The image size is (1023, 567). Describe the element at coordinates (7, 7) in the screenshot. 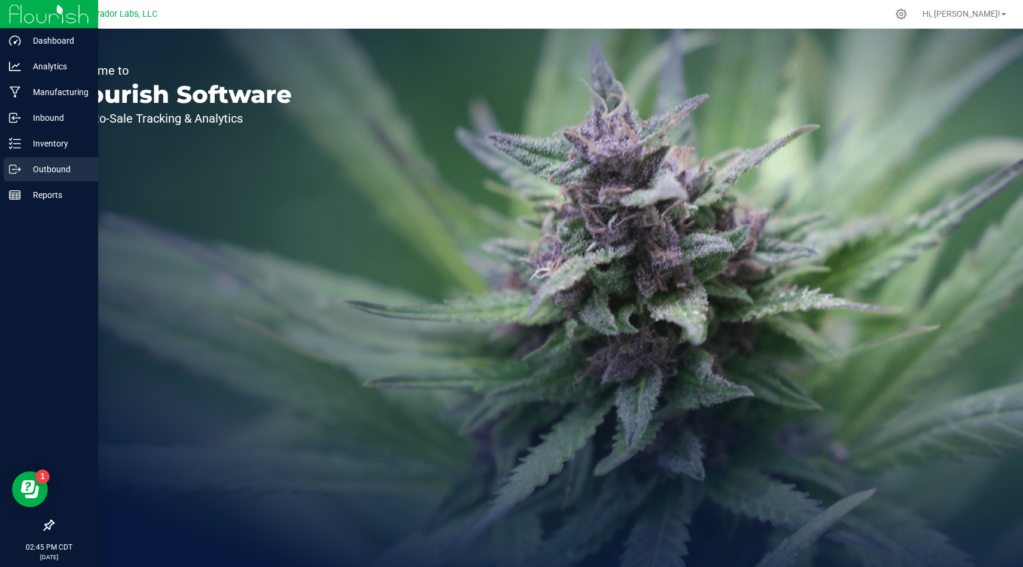

I see `span: 1` at that location.